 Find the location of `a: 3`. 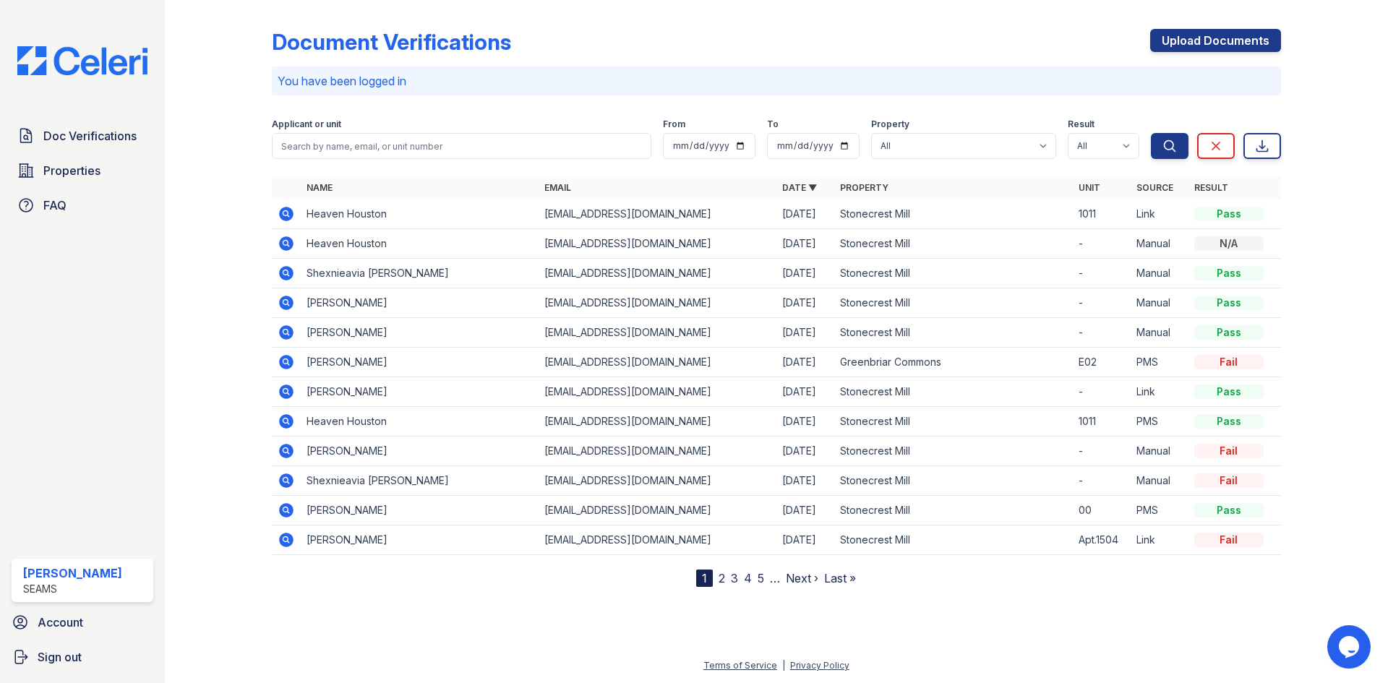

a: 3 is located at coordinates (734, 578).